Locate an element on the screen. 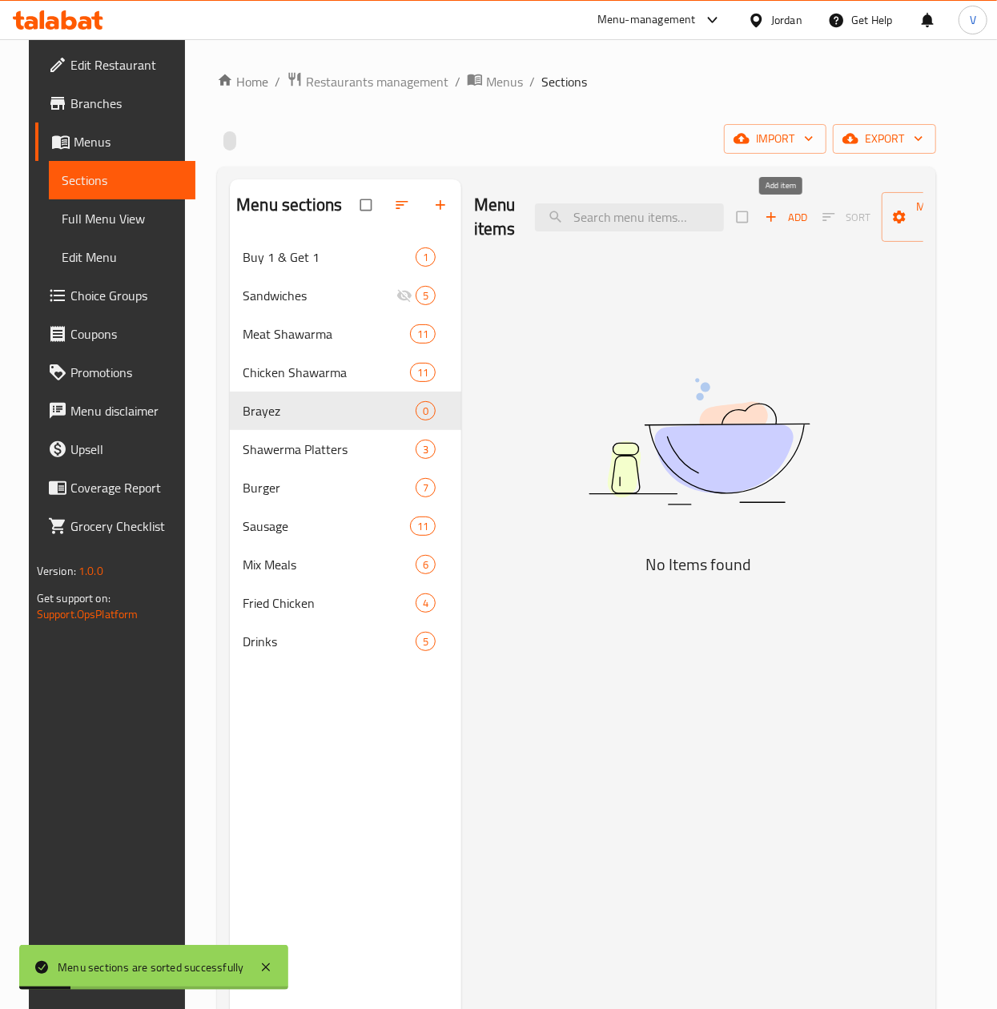  span: Upsell is located at coordinates (127, 449).